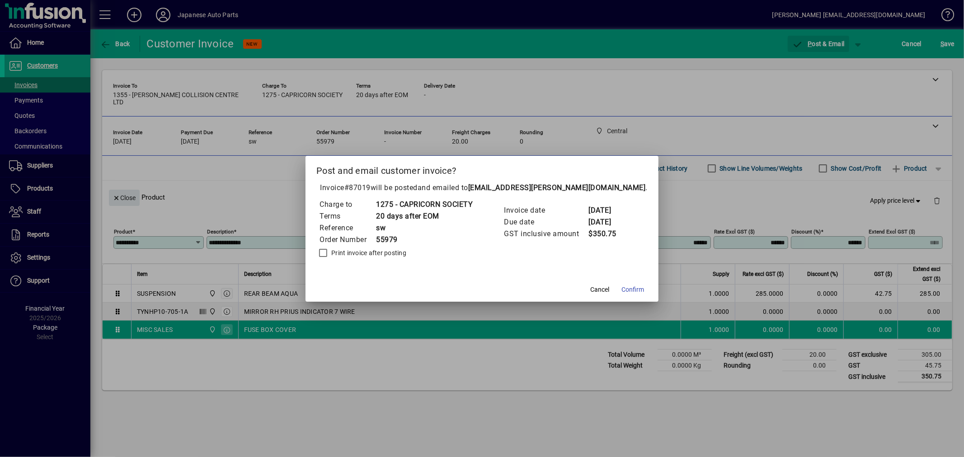  Describe the element at coordinates (424, 240) in the screenshot. I see `td: 55979` at that location.